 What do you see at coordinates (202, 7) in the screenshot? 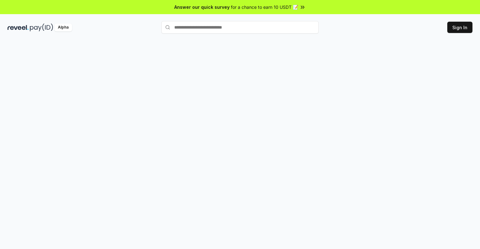
I see `span: Answer our quick survey` at bounding box center [202, 7].